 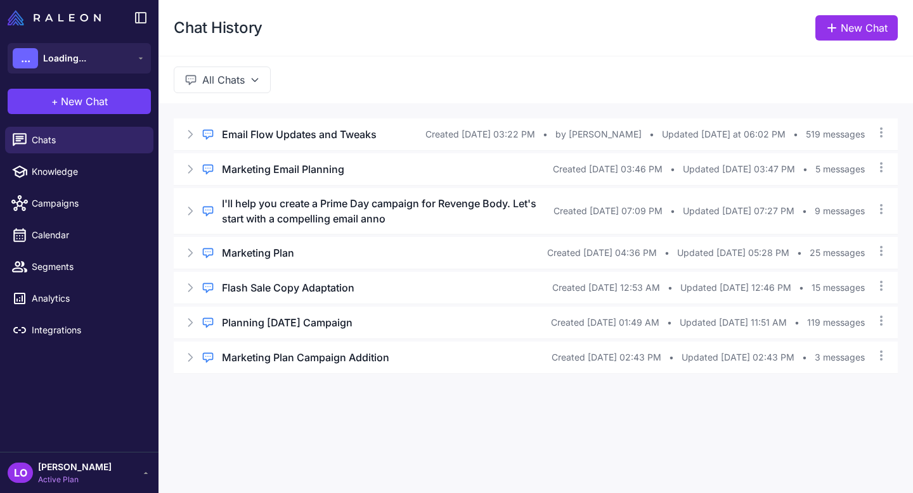 What do you see at coordinates (79, 172) in the screenshot?
I see `a: Knowledge` at bounding box center [79, 172].